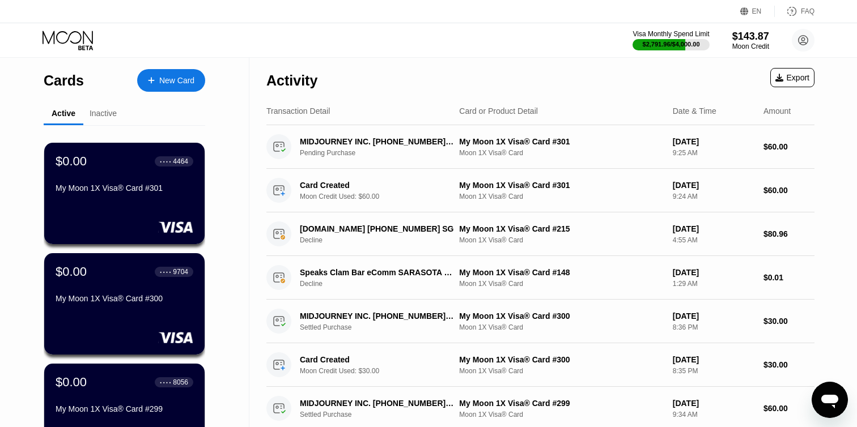 Image resolution: width=857 pixels, height=427 pixels. What do you see at coordinates (714, 284) in the screenshot?
I see `div: 1:29 AM` at bounding box center [714, 284].